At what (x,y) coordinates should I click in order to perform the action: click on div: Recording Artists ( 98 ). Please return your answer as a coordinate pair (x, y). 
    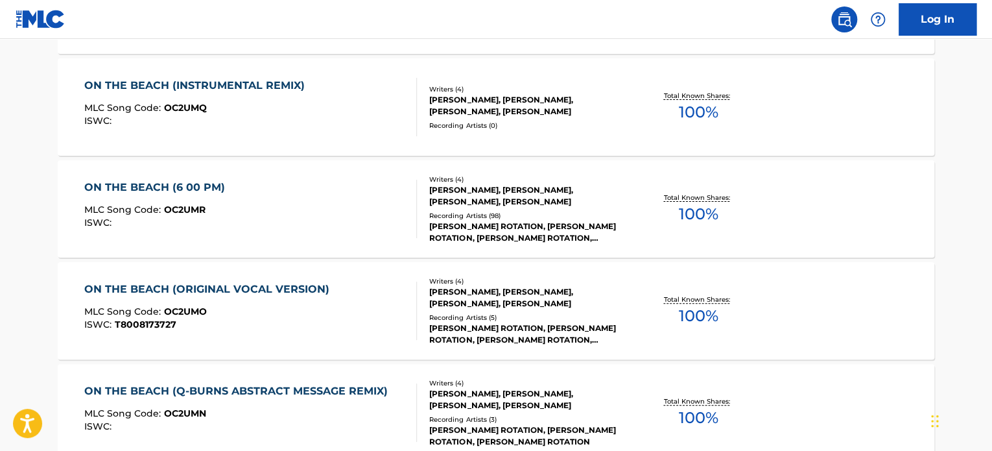
    Looking at the image, I should click on (527, 215).